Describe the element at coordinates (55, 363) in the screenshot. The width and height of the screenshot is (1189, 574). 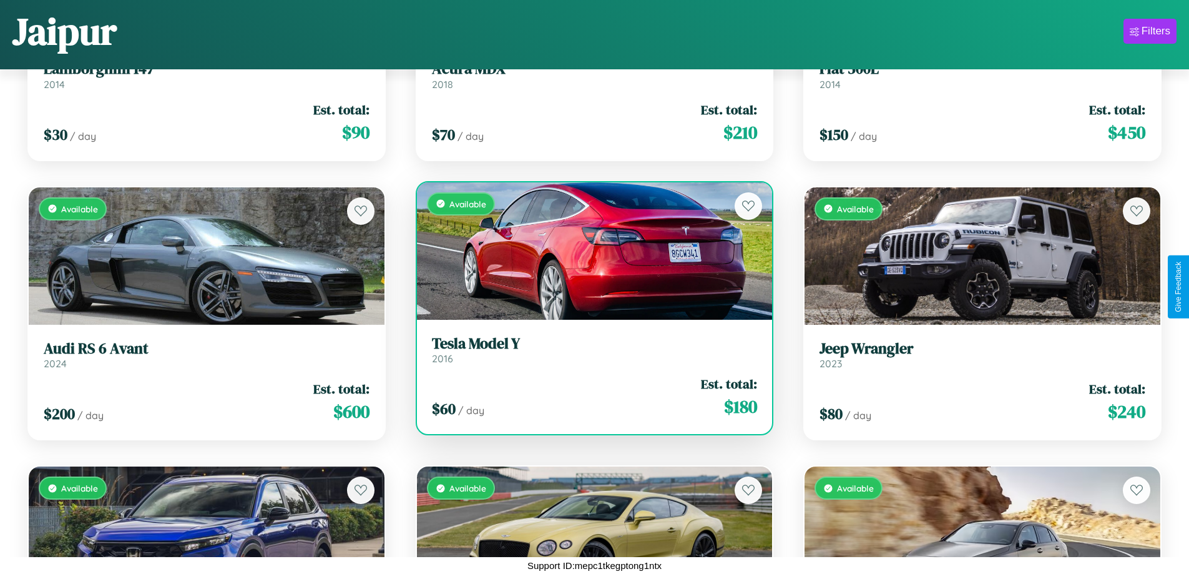
I see `span: 2024` at that location.